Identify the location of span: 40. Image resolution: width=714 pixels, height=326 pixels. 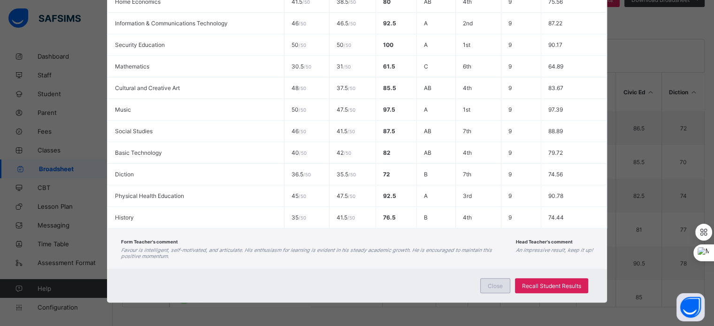
(299, 153).